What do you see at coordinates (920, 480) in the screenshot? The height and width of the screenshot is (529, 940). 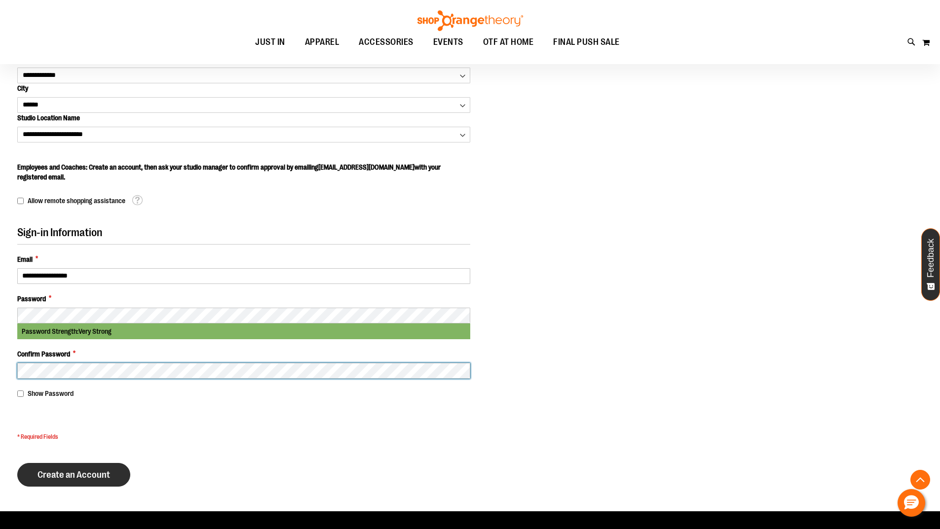 I see `button: Back To Top` at bounding box center [920, 480].